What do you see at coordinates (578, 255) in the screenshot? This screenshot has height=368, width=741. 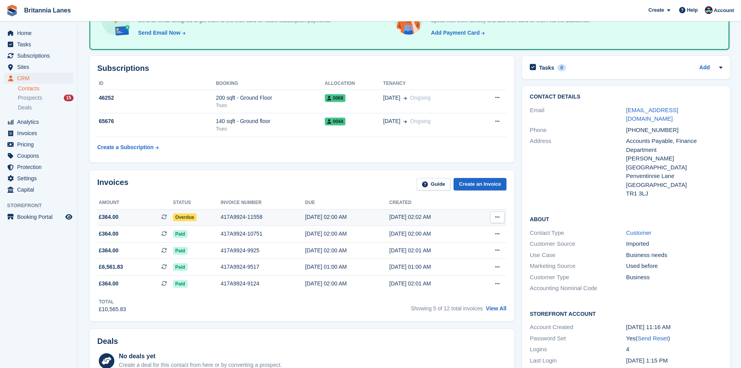 I see `div: Use Case` at bounding box center [578, 255].